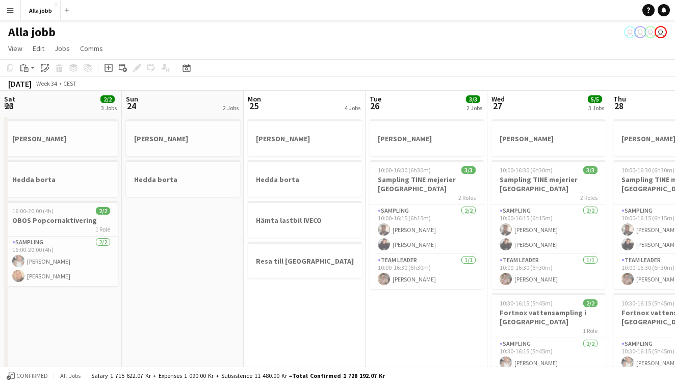  Describe the element at coordinates (595, 99) in the screenshot. I see `span: 5/5` at that location.